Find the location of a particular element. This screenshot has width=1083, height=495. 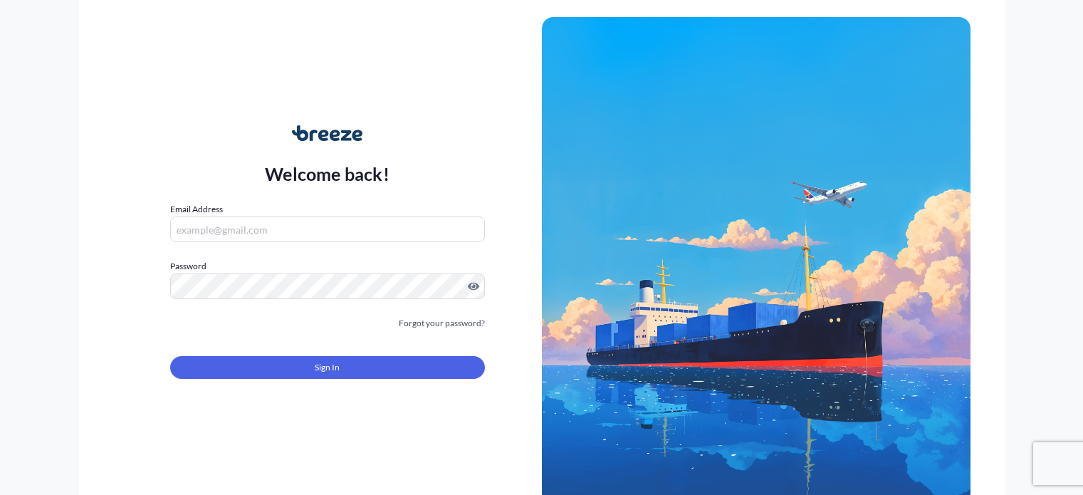

button: Show password is located at coordinates (474, 286).